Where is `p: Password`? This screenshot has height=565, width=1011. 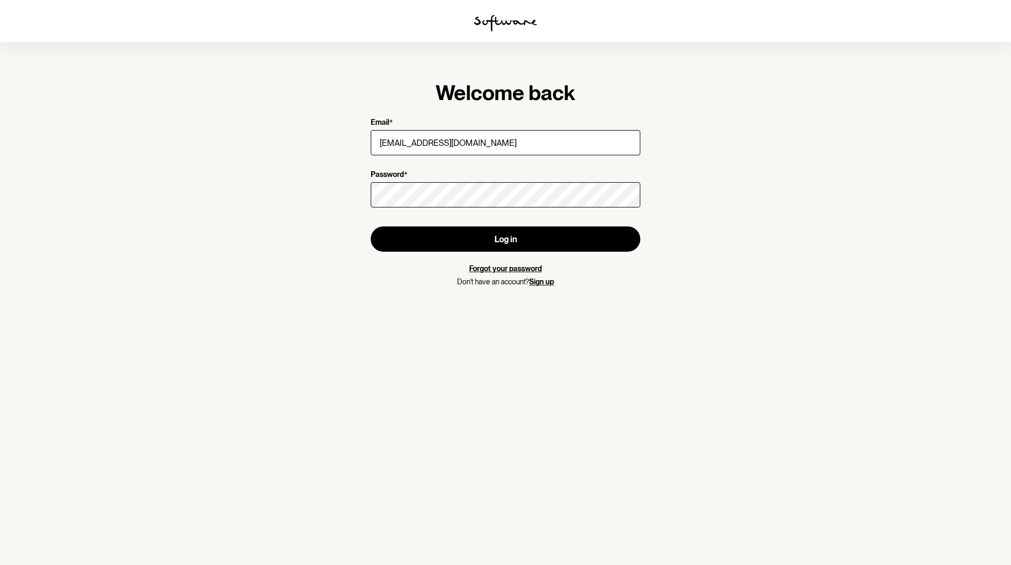
p: Password is located at coordinates (387, 175).